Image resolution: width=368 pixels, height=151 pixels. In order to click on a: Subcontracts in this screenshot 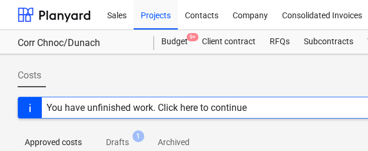, I will do `click(328, 42)`.